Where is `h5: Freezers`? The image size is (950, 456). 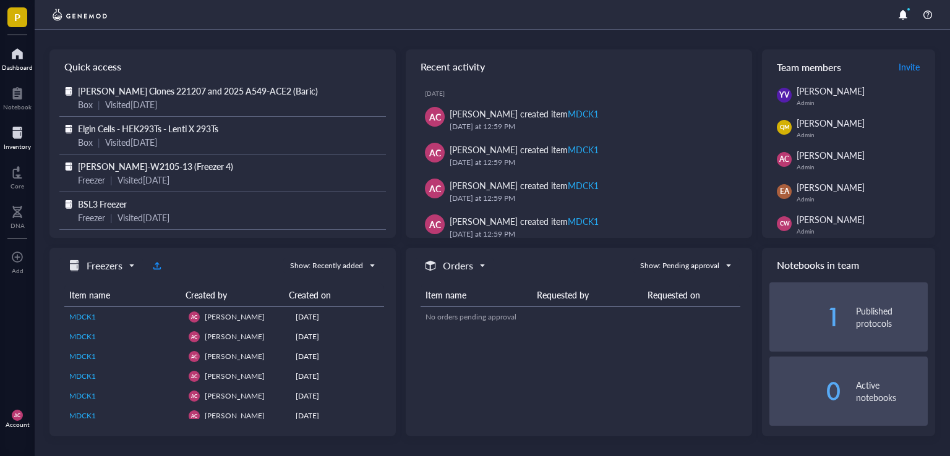
h5: Freezers is located at coordinates (105, 266).